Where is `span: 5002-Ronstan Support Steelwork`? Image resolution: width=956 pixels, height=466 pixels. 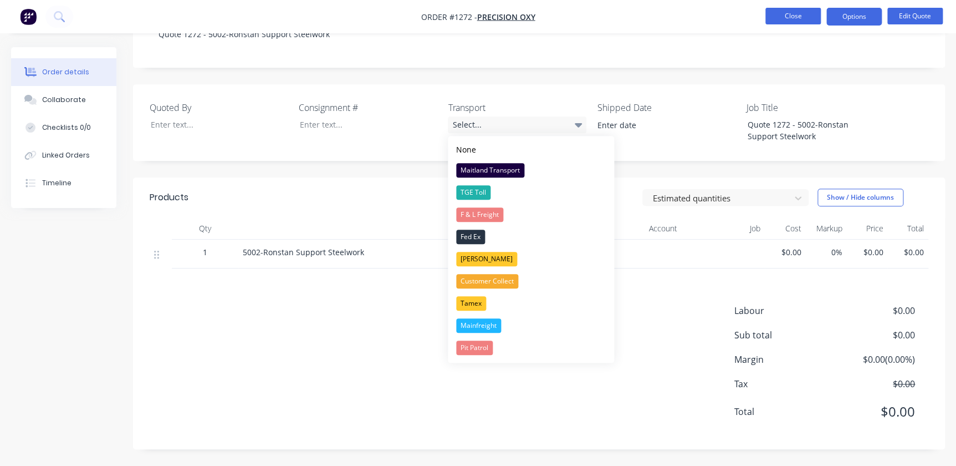 span: 5002-Ronstan Support Steelwork is located at coordinates (303, 252).